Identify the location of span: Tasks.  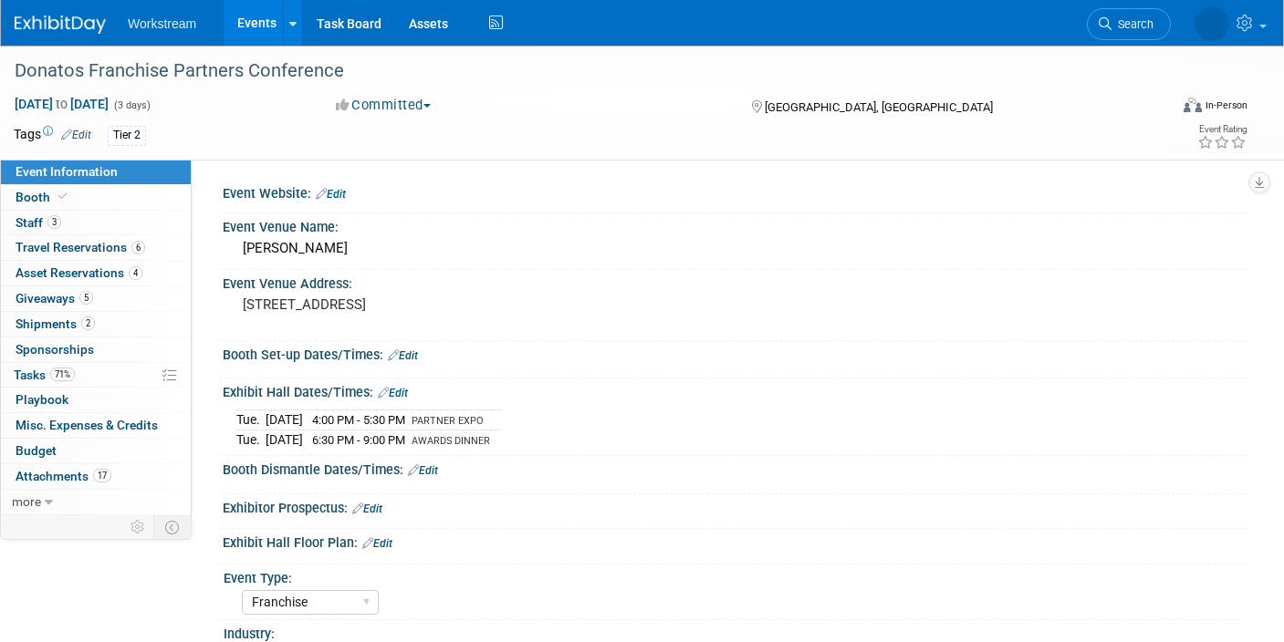
(44, 375).